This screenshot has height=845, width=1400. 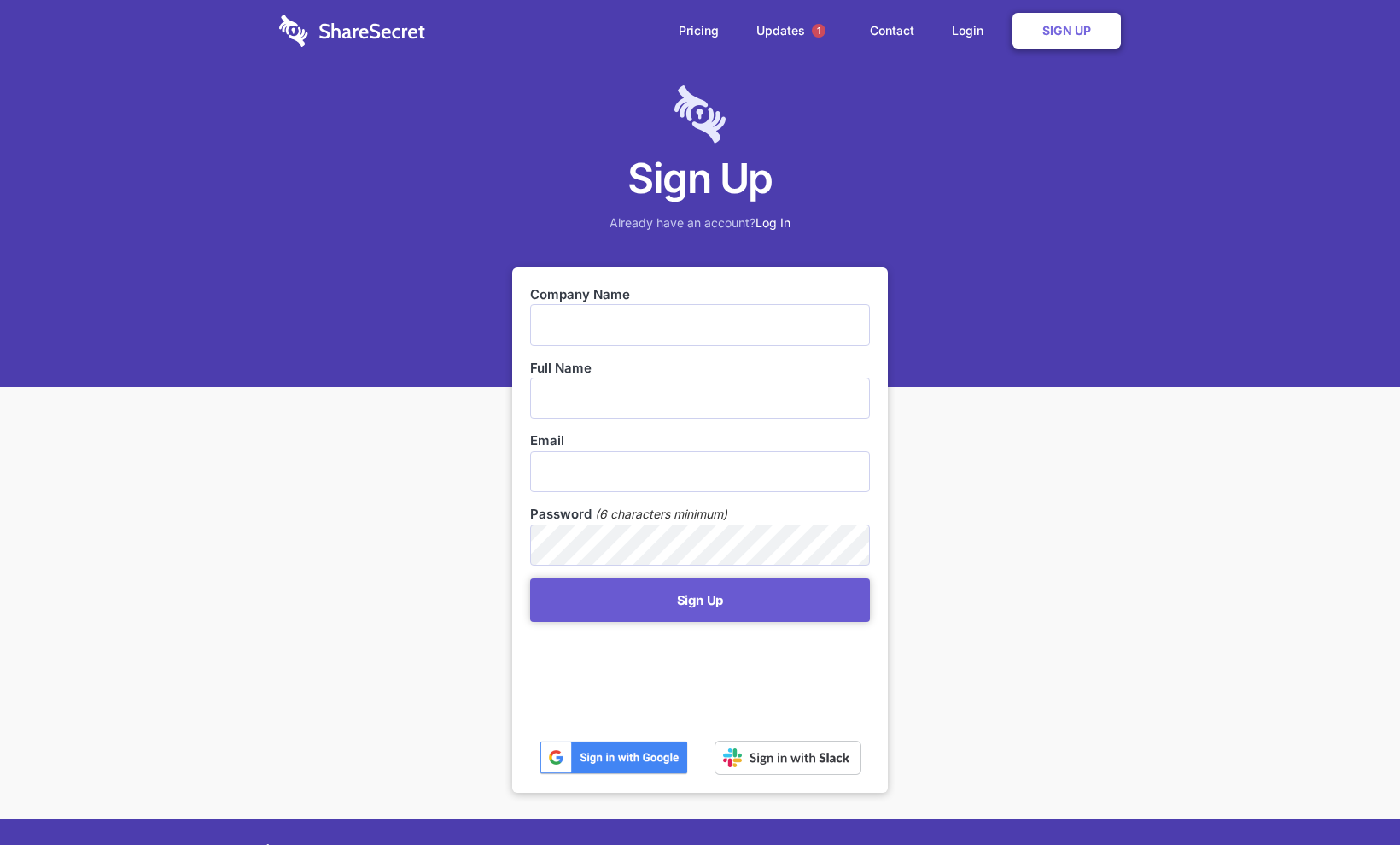 I want to click on a: Sign Up, so click(x=1067, y=31).